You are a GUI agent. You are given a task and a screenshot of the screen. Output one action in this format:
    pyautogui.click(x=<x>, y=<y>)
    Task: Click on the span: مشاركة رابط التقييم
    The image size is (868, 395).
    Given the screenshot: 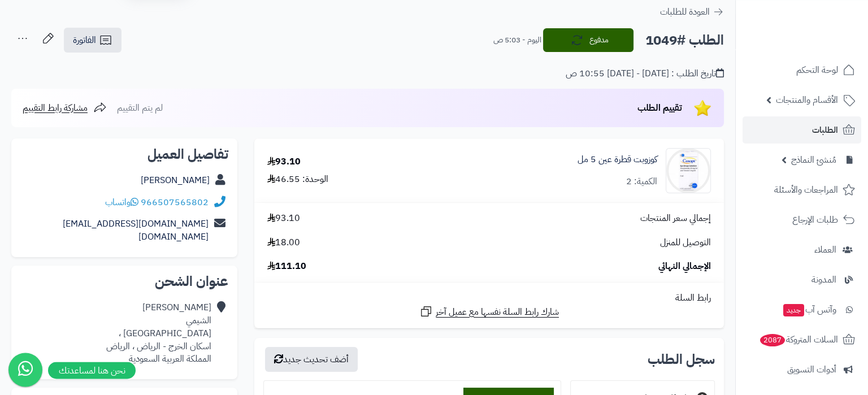 What is the action you would take?
    pyautogui.click(x=55, y=108)
    